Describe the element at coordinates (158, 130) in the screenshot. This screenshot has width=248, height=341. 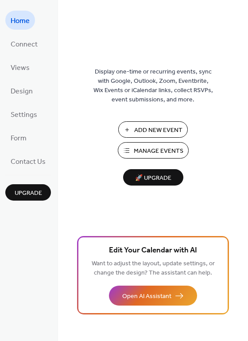
I see `span: Add New Event` at that location.